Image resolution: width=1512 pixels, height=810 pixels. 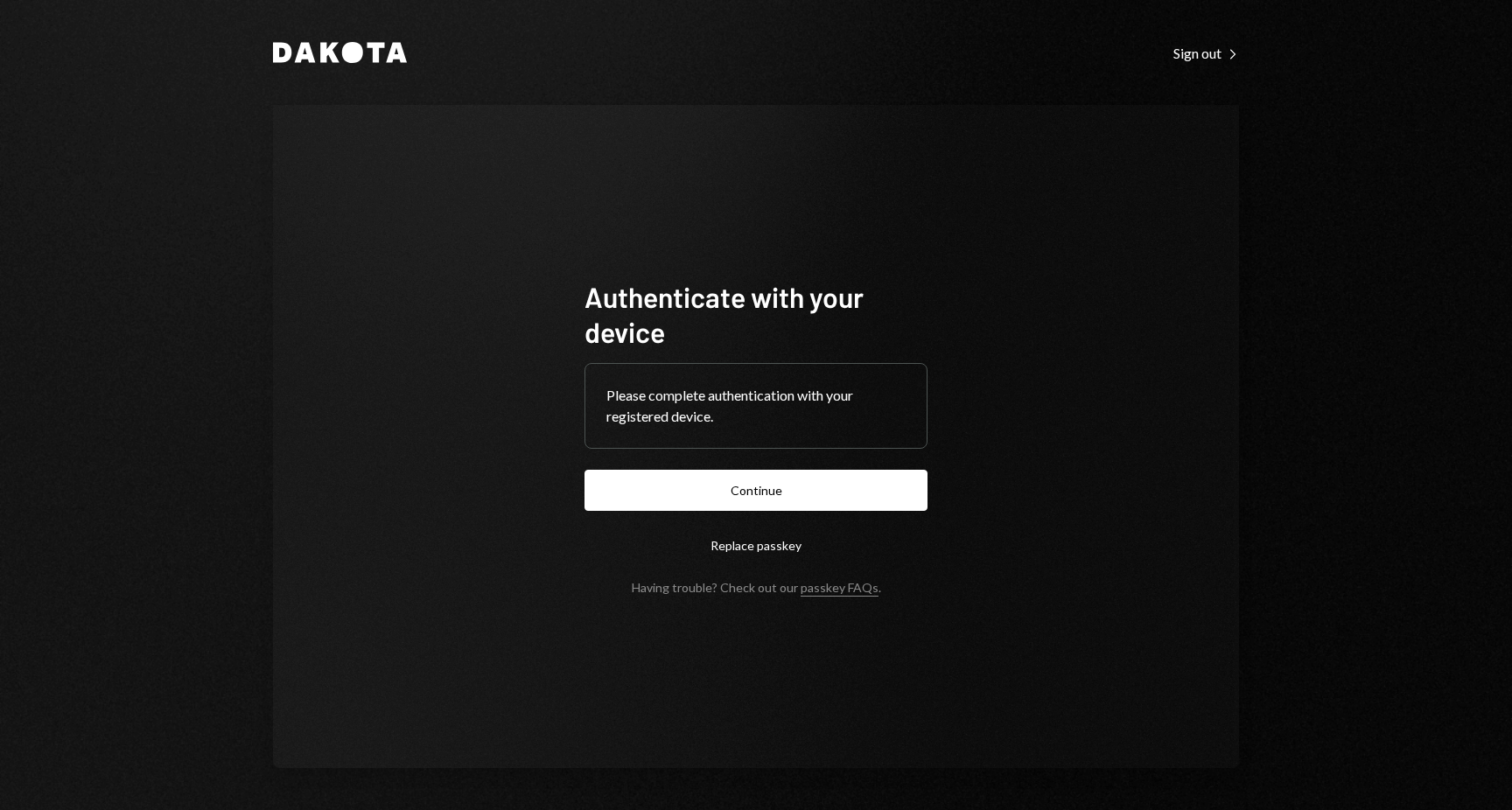 I want to click on button: Replace passkey, so click(x=756, y=545).